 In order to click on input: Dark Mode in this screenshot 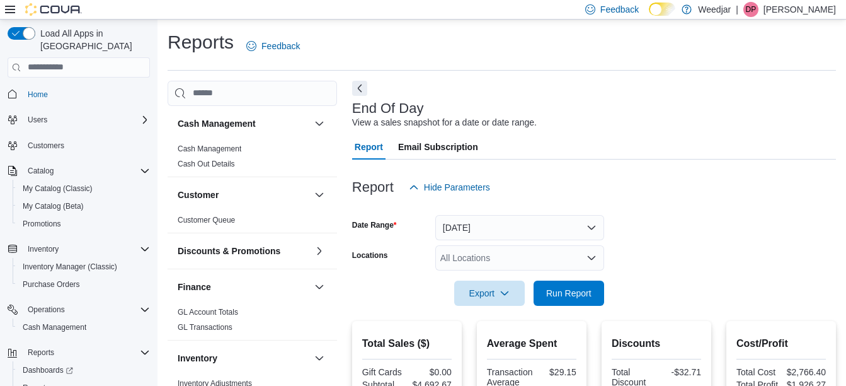, I will do `click(662, 9)`.